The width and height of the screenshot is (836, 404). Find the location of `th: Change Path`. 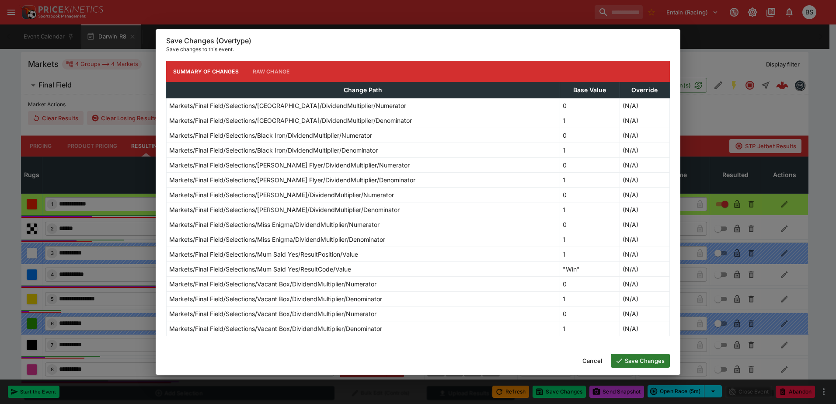

th: Change Path is located at coordinates (364, 90).